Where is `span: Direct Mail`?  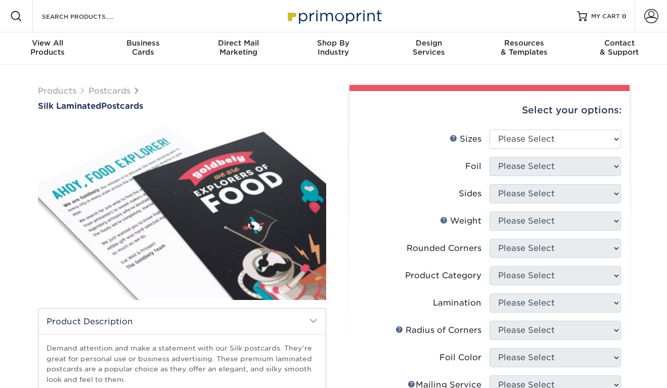 span: Direct Mail is located at coordinates (238, 43).